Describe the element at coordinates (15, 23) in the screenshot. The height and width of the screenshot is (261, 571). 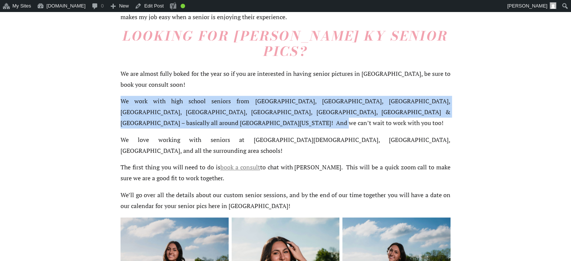
I see `img: website_grey.svg` at that location.